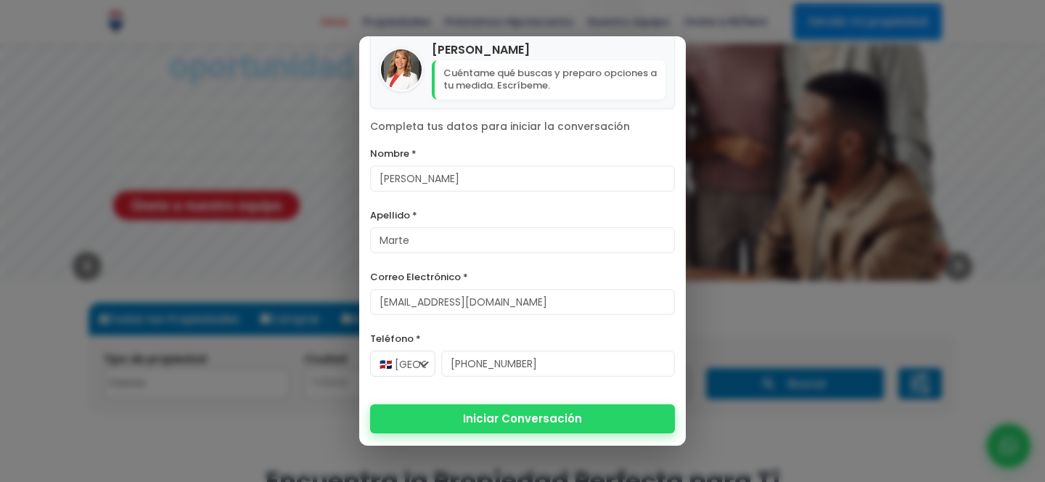  I want to click on img: Ana Rita Torres, so click(401, 70).